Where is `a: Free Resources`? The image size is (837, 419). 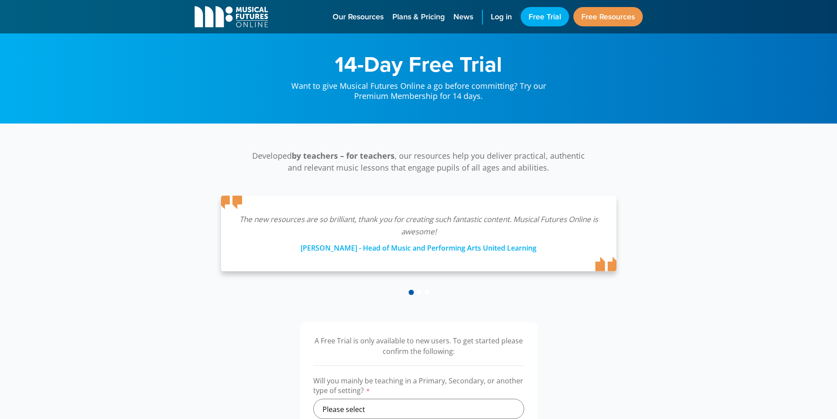 a: Free Resources is located at coordinates (608, 17).